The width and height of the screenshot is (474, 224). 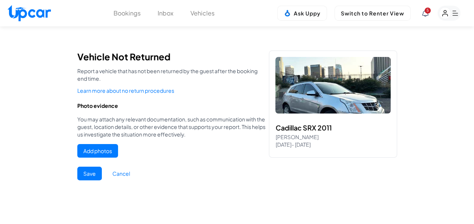 I want to click on p: Report a vehicle that has not been returned by the guest after the booking end time., so click(x=172, y=75).